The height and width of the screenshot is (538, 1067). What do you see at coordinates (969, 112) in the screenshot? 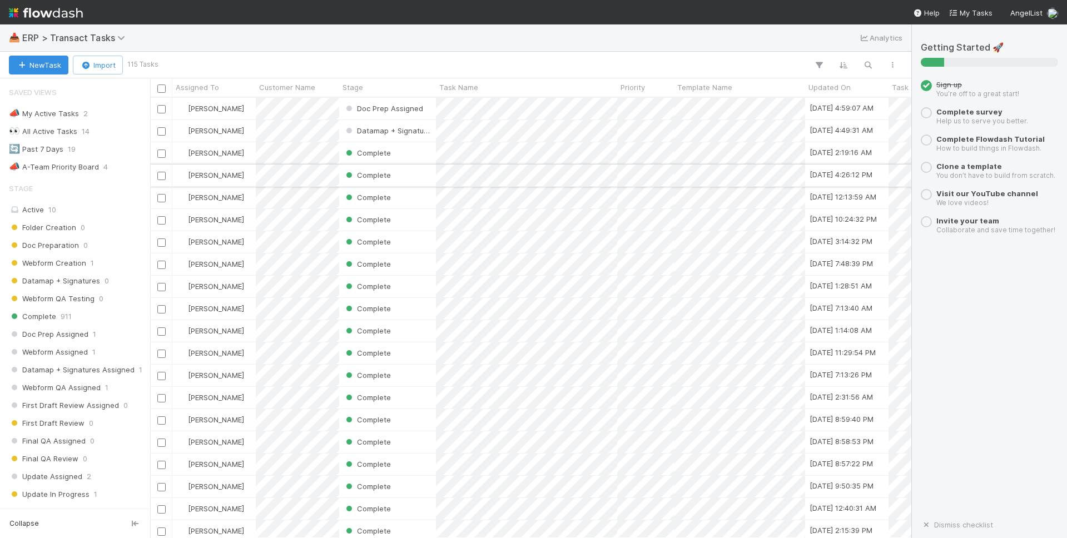
I see `span: Complete survey` at bounding box center [969, 112].